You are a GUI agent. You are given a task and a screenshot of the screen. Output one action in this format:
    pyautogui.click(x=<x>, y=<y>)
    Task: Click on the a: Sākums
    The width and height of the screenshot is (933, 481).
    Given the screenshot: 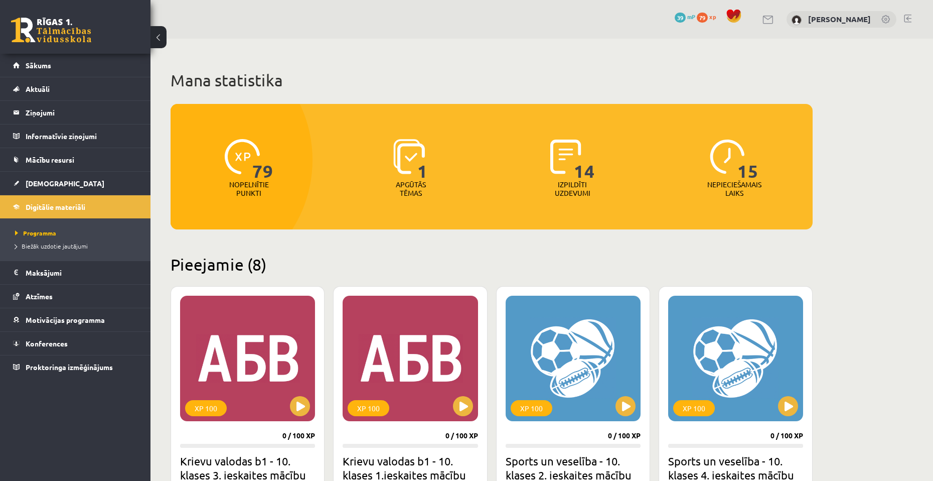 What is the action you would take?
    pyautogui.click(x=75, y=65)
    